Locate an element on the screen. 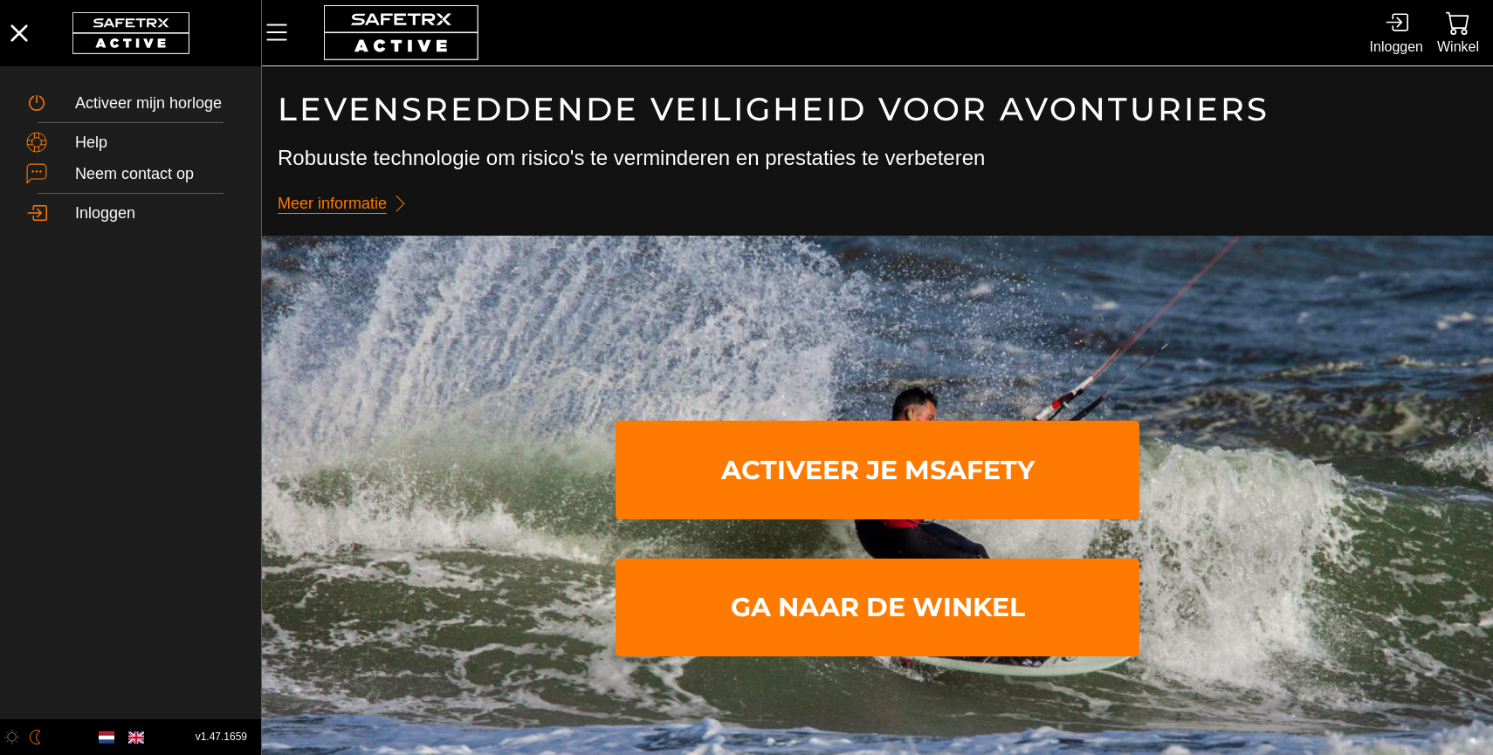 The width and height of the screenshot is (1493, 755). span: Meer informatie is located at coordinates (332, 203).